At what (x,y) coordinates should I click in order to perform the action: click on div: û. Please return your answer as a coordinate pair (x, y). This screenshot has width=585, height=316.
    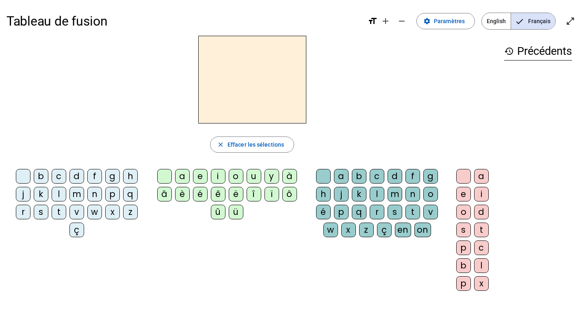
    Looking at the image, I should click on (218, 212).